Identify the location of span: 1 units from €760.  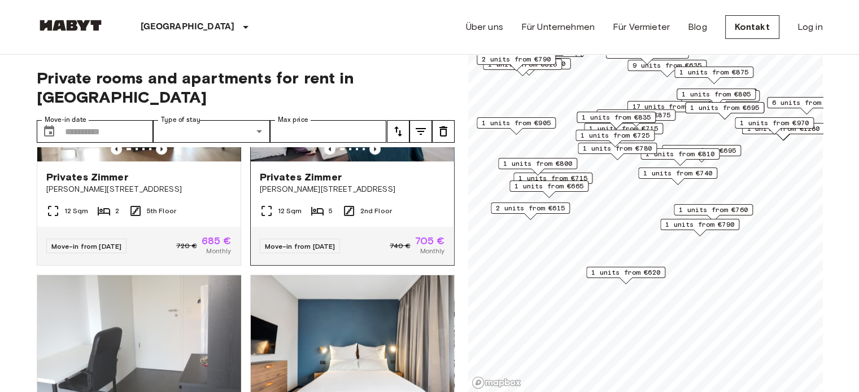
(713, 210).